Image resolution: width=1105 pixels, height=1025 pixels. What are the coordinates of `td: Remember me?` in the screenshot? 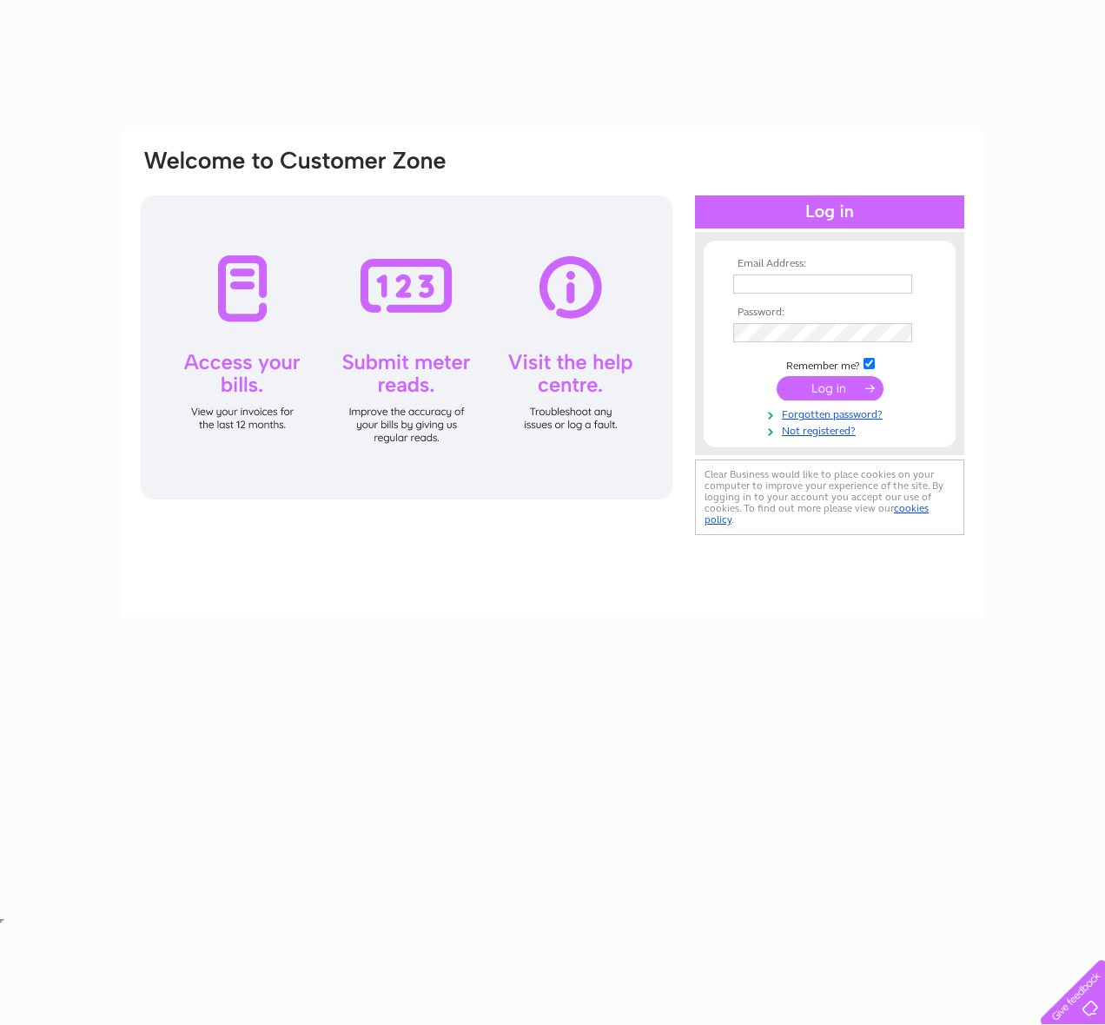 It's located at (830, 364).